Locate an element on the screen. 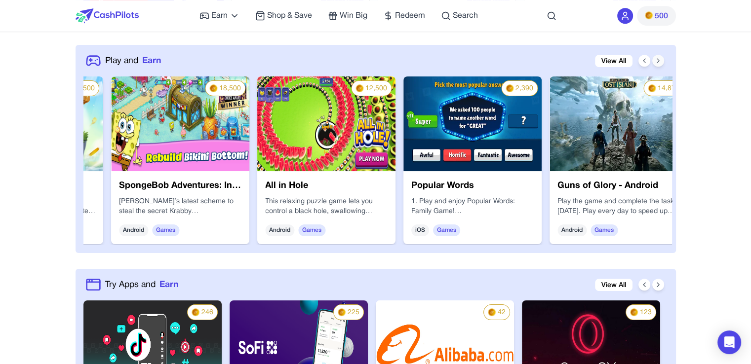 This screenshot has height=364, width=751. h3: Guns of Glory - Android is located at coordinates (618, 186).